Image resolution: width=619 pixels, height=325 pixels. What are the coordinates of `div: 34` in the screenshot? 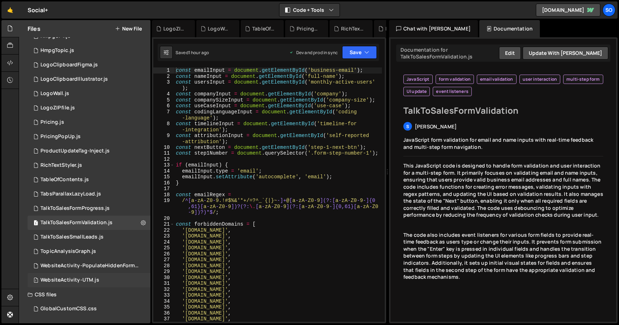 It's located at (164, 301).